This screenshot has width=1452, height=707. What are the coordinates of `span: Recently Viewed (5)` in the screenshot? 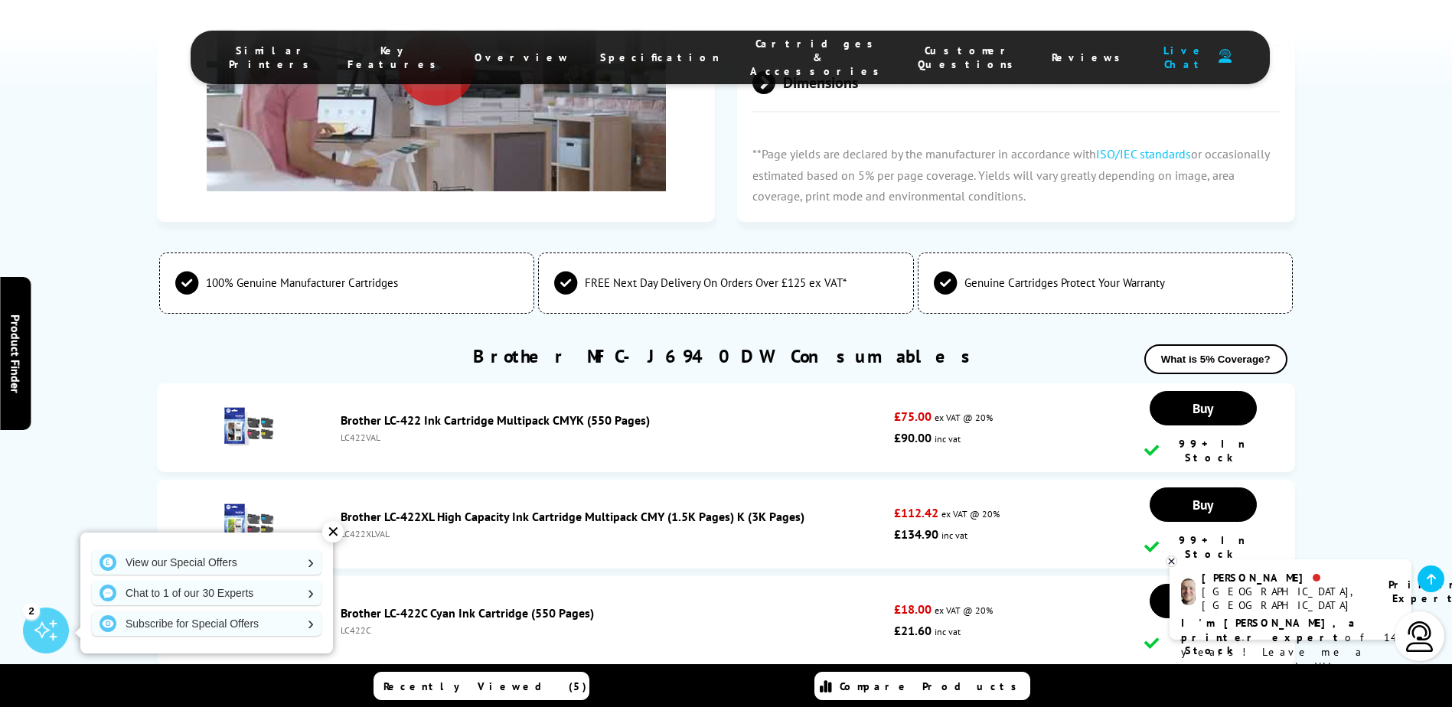 It's located at (485, 686).